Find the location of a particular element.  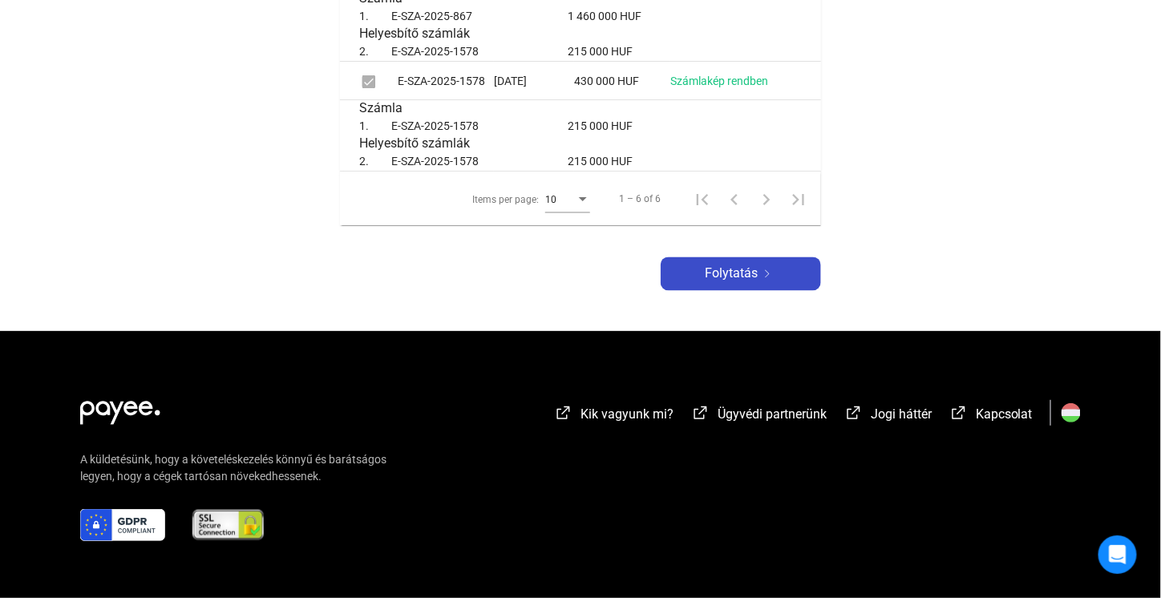

a: external-link-whiteKapcsolat is located at coordinates (991, 416).